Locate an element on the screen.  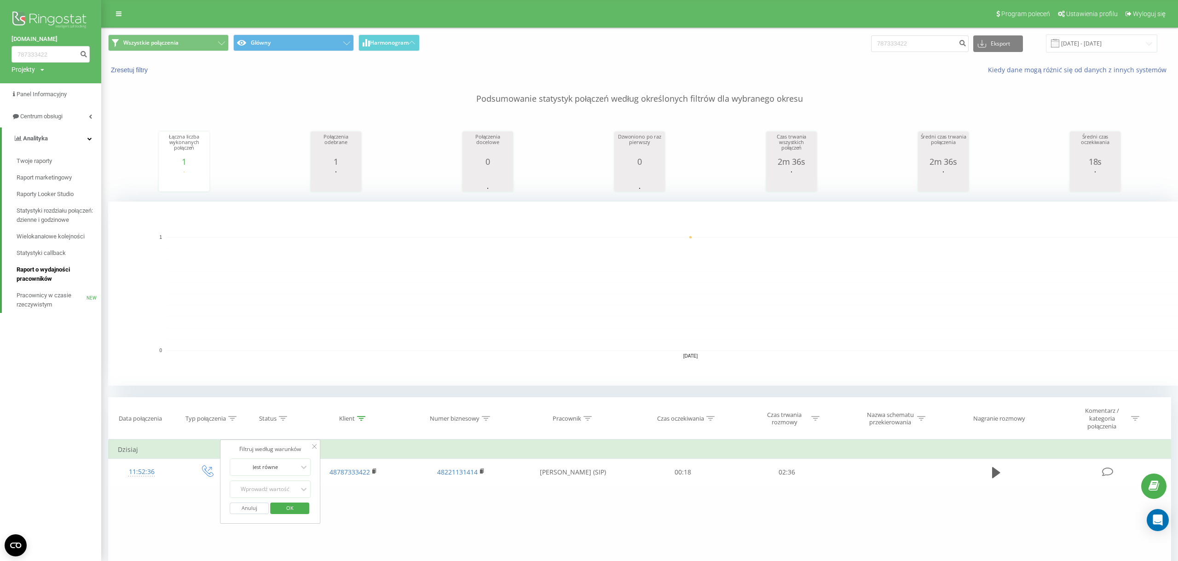
text: 0 is located at coordinates (161, 350).